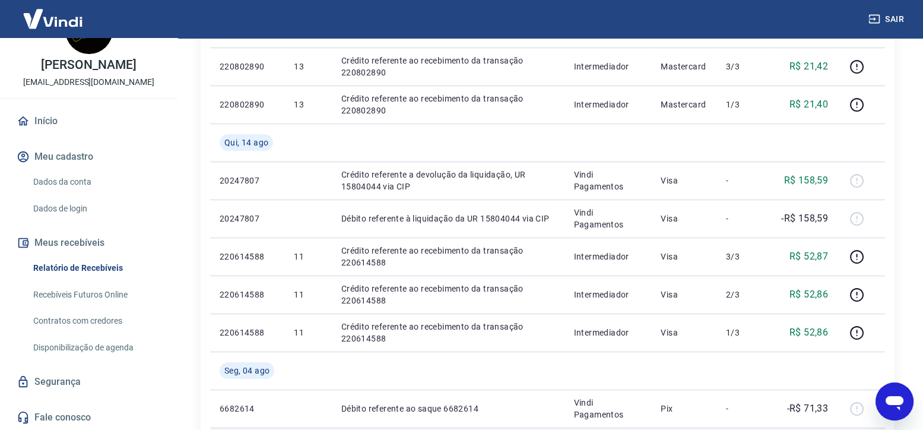 The height and width of the screenshot is (430, 923). Describe the element at coordinates (805, 219) in the screenshot. I see `p: -R$ 158,59` at that location.